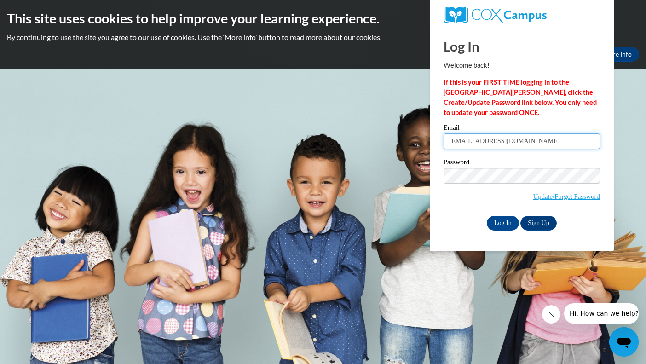  I want to click on a: Update/Forgot Password, so click(566, 196).